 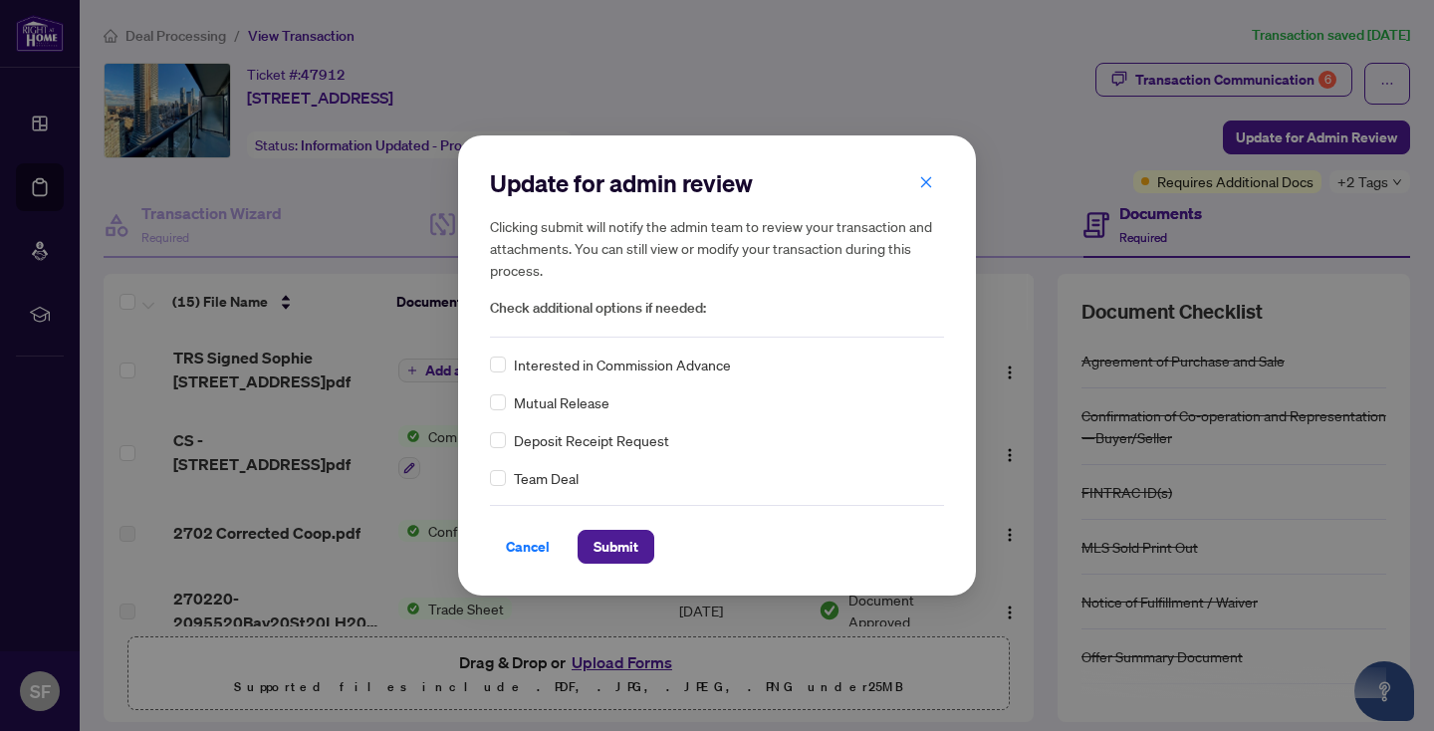 I want to click on span: Team Deal, so click(x=546, y=478).